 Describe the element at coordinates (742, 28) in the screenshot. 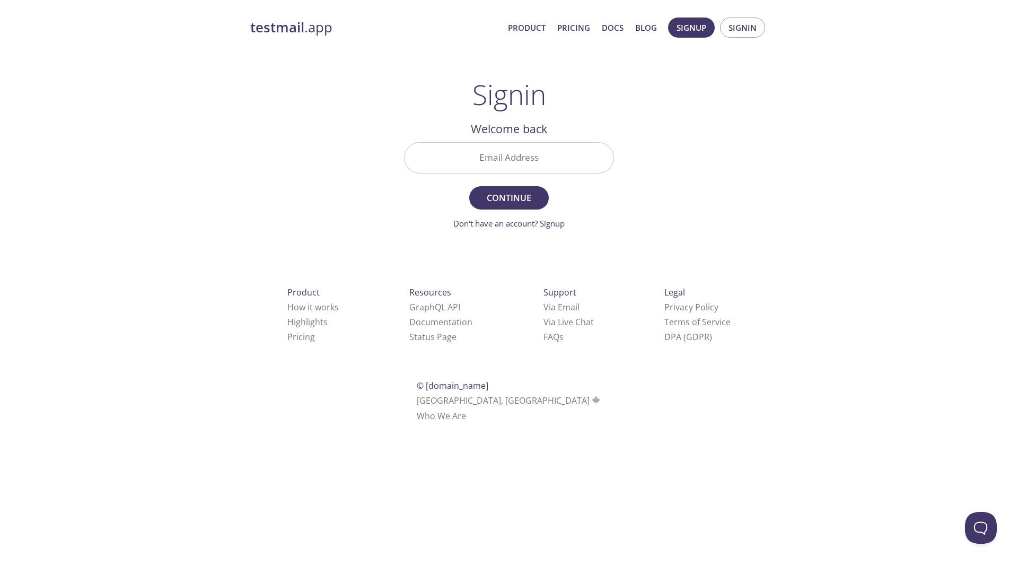

I see `button: Signin` at that location.